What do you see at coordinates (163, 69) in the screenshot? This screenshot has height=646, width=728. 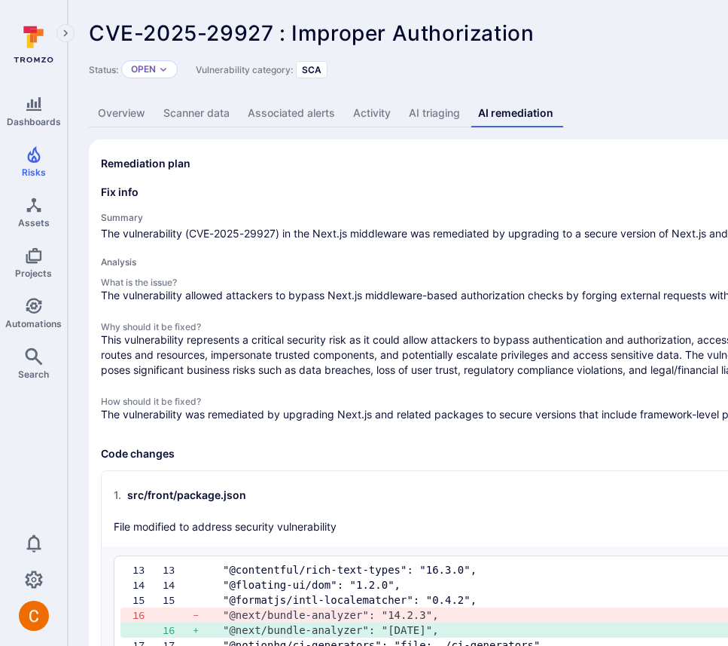 I see `button: Expand dropdown` at bounding box center [163, 69].